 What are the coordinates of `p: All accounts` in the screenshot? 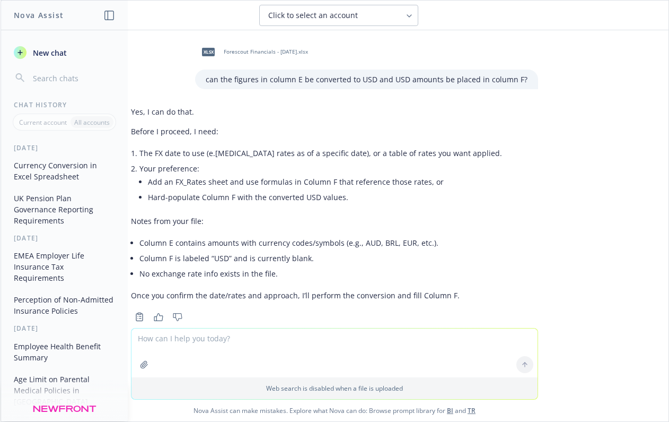 It's located at (92, 122).